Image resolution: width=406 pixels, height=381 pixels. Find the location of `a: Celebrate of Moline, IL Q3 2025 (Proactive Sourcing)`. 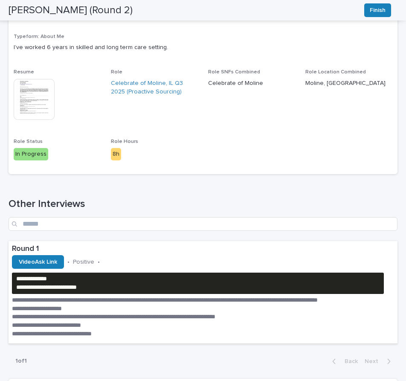

a: Celebrate of Moline, IL Q3 2025 (Proactive Sourcing) is located at coordinates (154, 88).